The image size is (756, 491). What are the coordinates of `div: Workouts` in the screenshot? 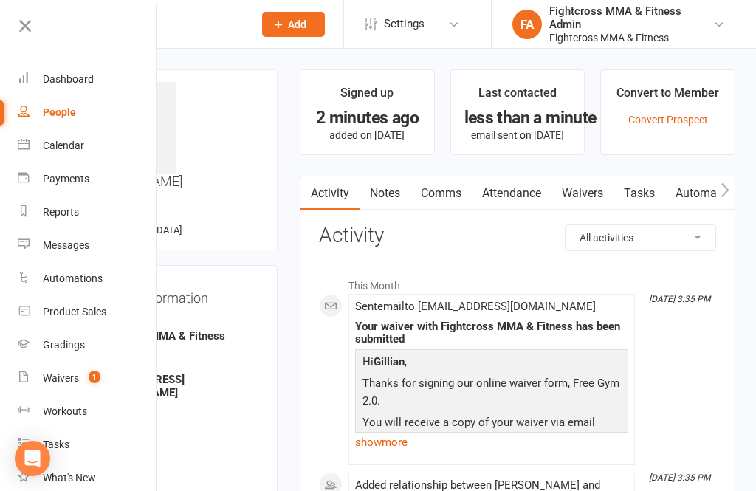 It's located at (65, 411).